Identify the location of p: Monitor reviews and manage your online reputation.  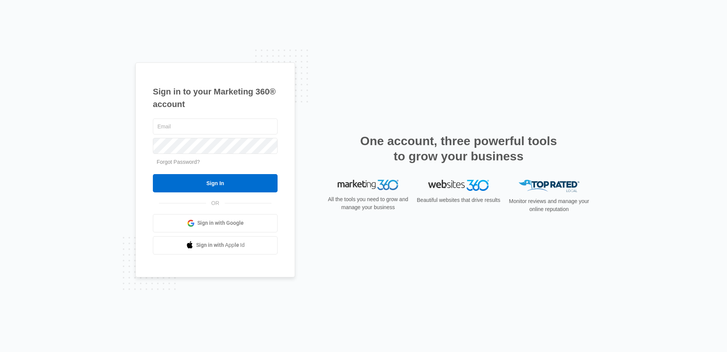
(549, 205).